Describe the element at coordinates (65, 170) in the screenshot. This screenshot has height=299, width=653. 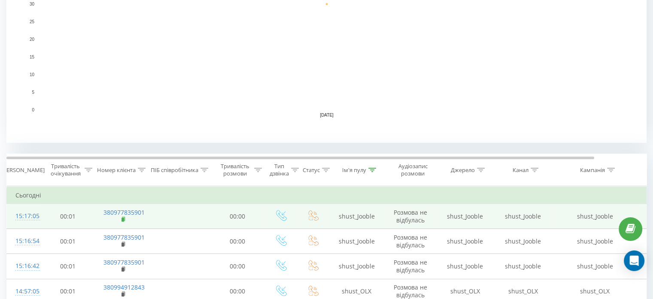
I see `div: Тривалість очікування` at that location.